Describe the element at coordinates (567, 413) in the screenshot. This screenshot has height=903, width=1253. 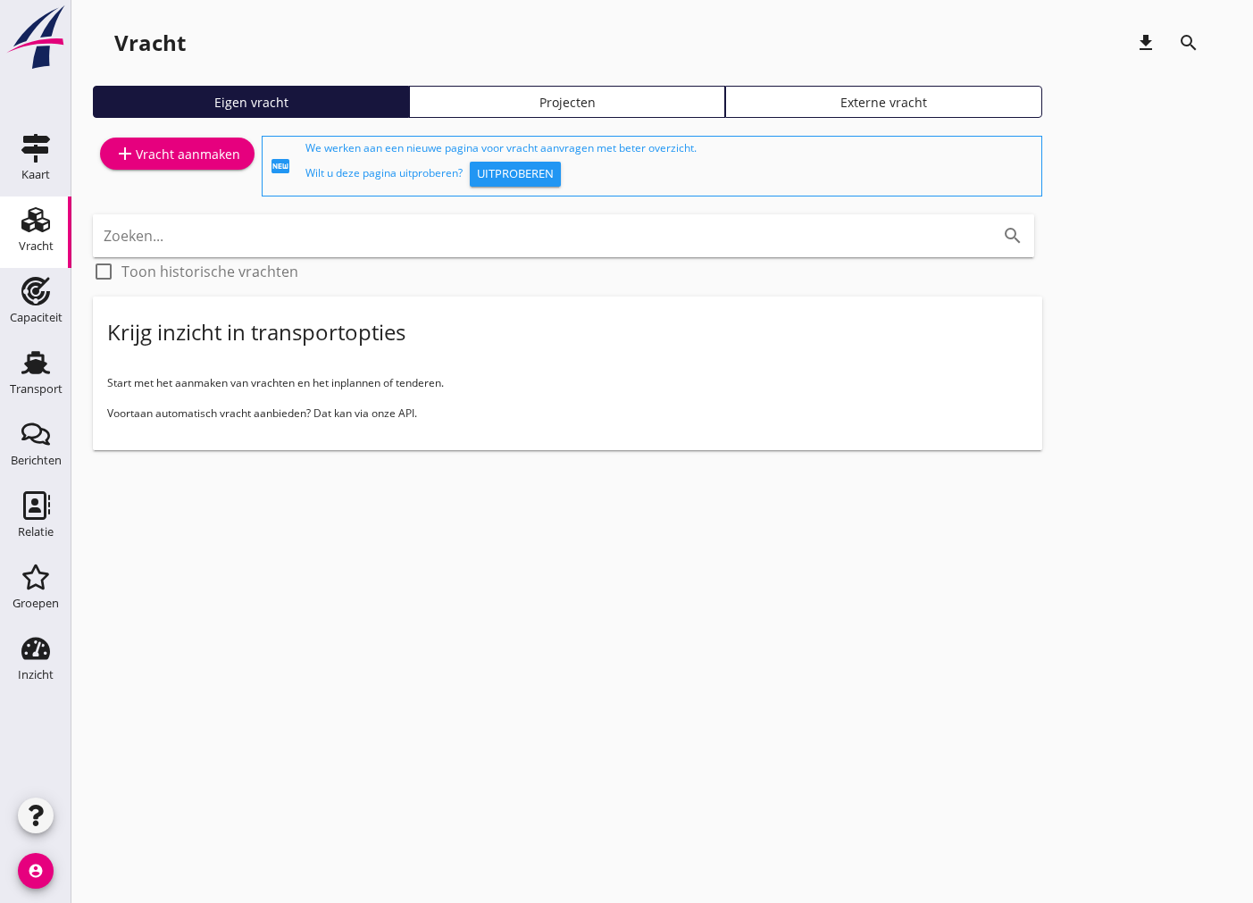
I see `p: Voortaan automatisch vracht aanbieden? Dat kan via onze API.` at that location.